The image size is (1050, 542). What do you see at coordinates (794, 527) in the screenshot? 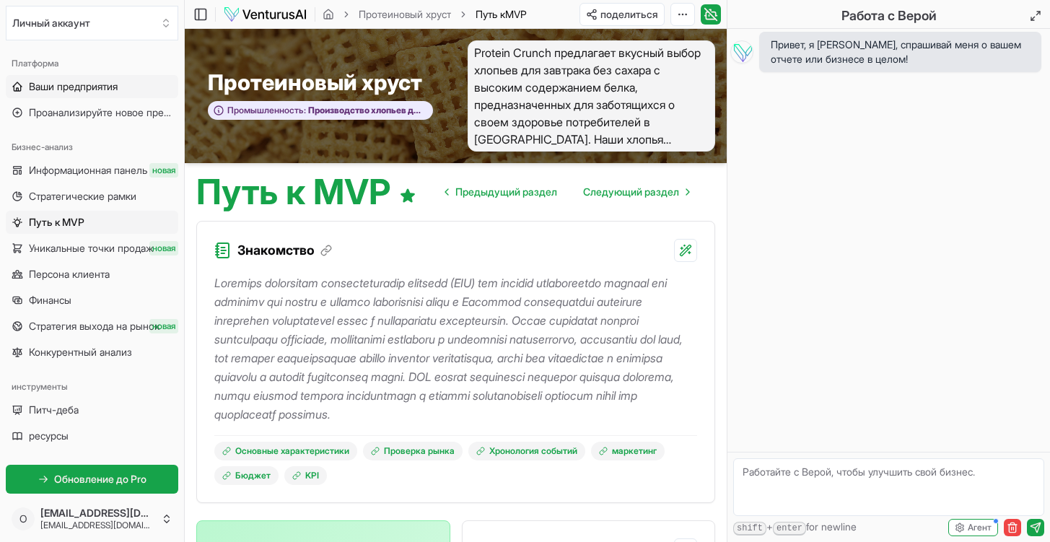
I see `span: + for newline` at bounding box center [794, 527].